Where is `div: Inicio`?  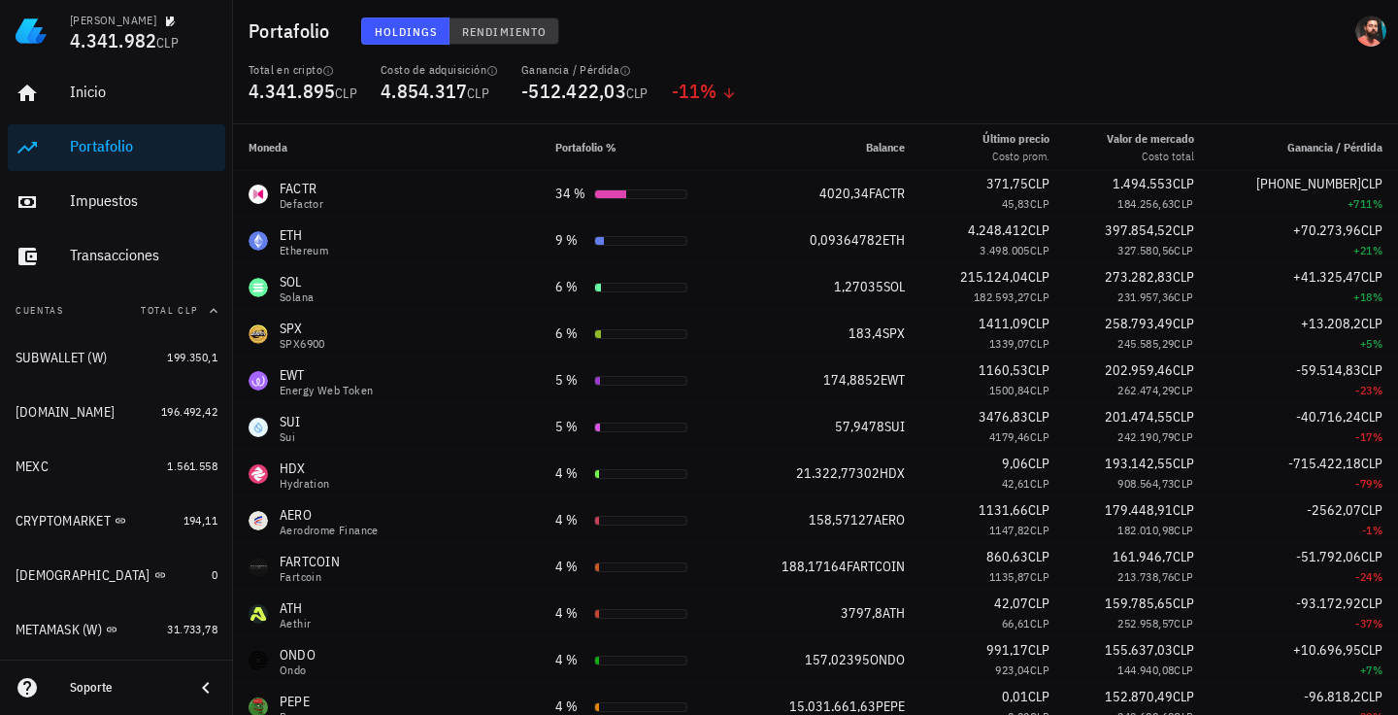
div: Inicio is located at coordinates (144, 91).